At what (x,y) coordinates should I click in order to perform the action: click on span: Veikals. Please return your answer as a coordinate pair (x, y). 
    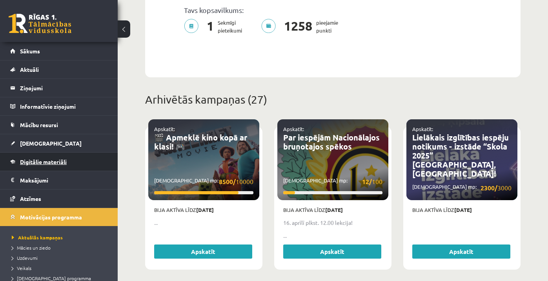
    Looking at the image, I should click on (22, 268).